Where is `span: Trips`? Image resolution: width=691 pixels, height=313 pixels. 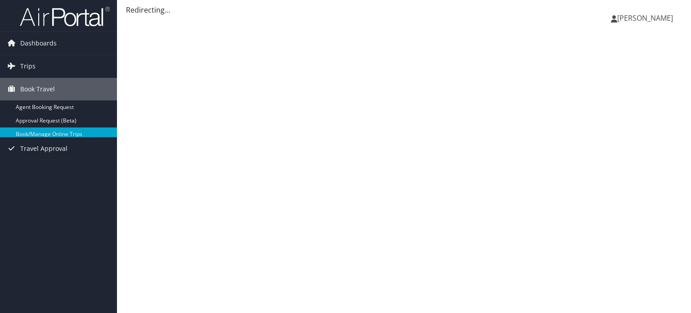
span: Trips is located at coordinates (28, 66).